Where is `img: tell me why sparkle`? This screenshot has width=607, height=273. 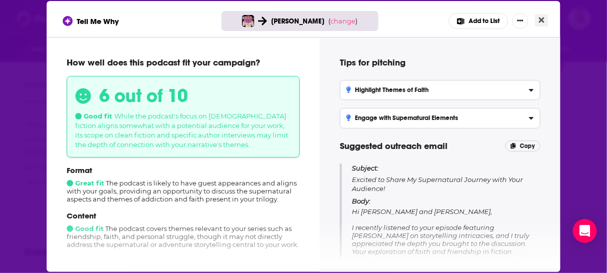
img: tell me why sparkle is located at coordinates (68, 21).